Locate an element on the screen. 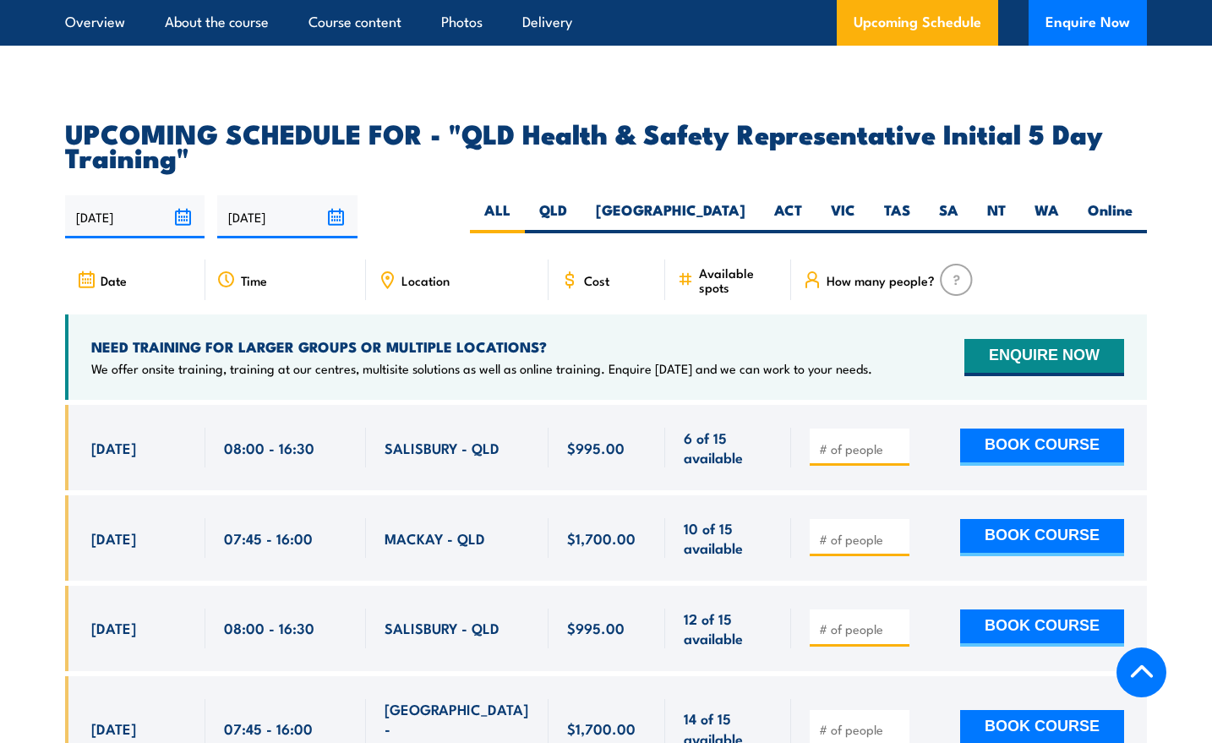  label: Online is located at coordinates (1109, 216).